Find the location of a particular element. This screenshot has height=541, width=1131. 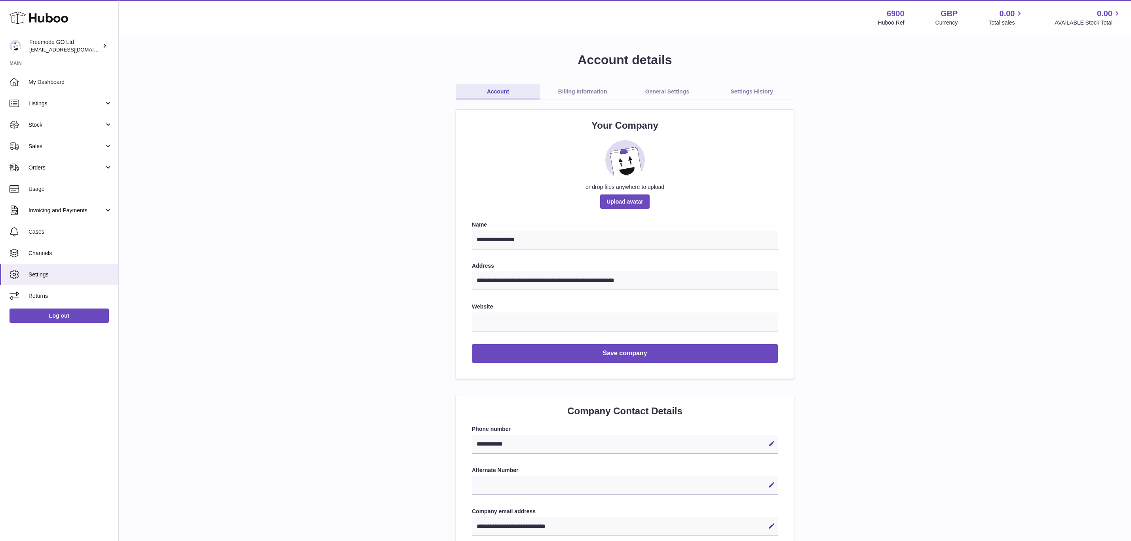

a: 0.00 Total sales is located at coordinates (1006, 17).